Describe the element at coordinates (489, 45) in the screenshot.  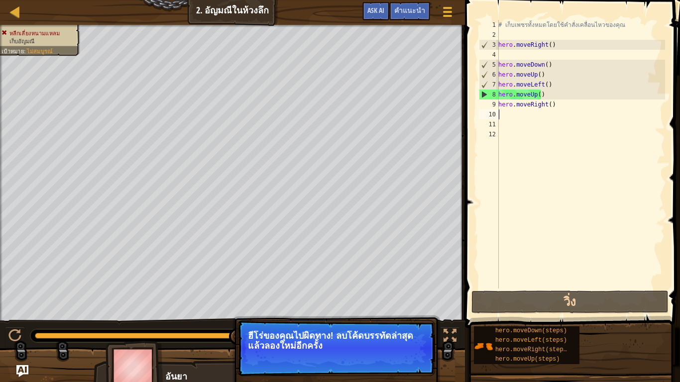
I see `div: 3` at that location.